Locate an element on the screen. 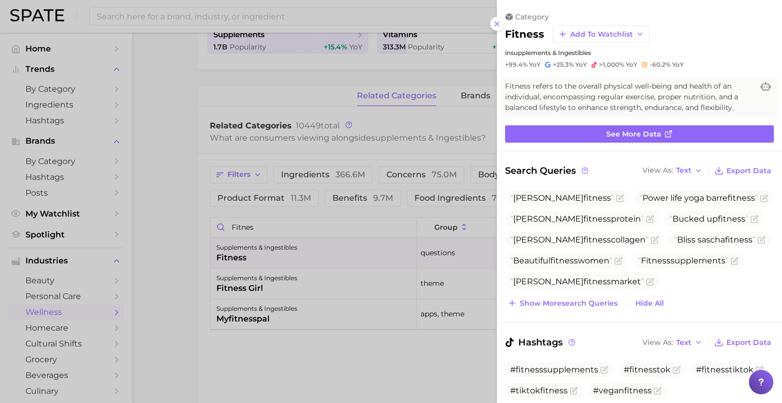 Image resolution: width=782 pixels, height=403 pixels. span: -60.2% is located at coordinates (660, 64).